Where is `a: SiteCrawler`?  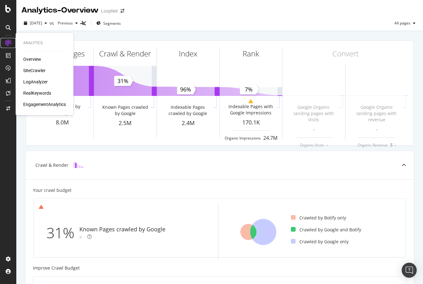 a: SiteCrawler is located at coordinates (34, 71).